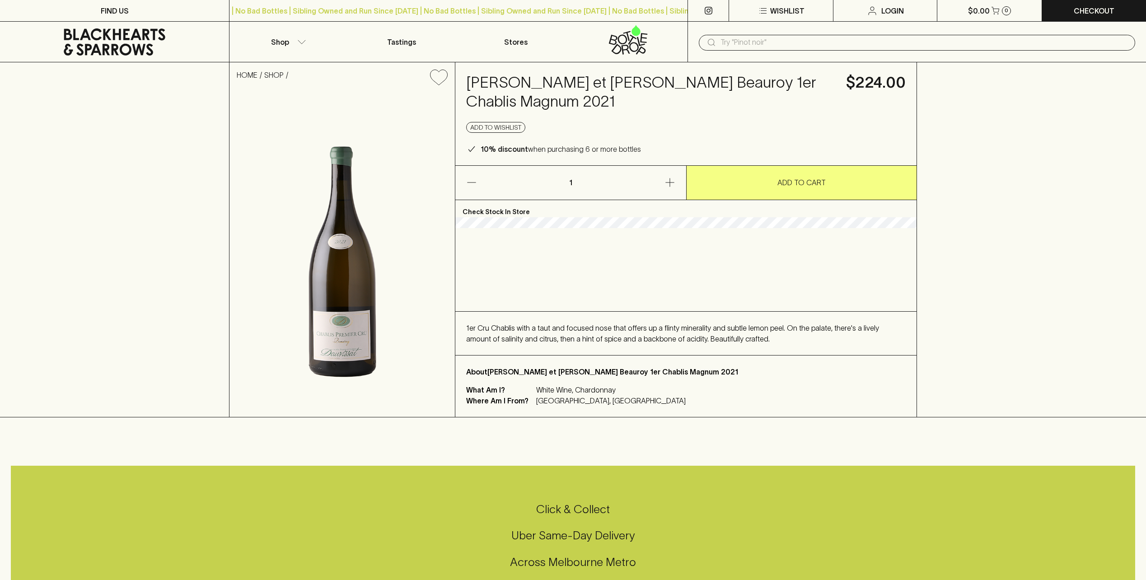  What do you see at coordinates (500, 390) in the screenshot?
I see `p: What Am I?` at bounding box center [500, 390].